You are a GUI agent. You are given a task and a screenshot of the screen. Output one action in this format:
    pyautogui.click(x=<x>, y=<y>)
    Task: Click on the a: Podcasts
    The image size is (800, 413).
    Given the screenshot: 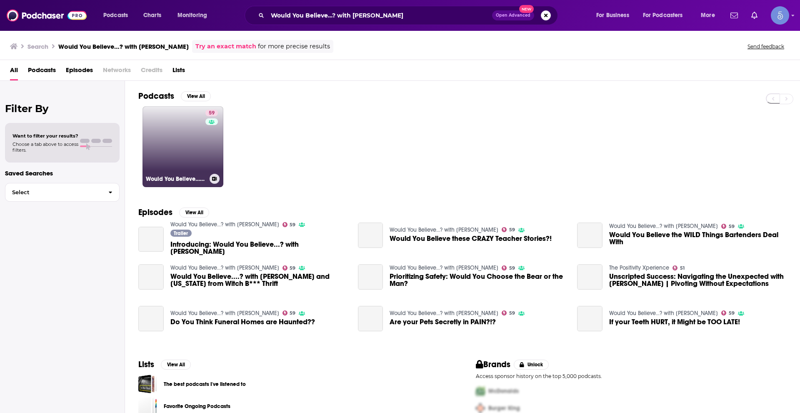 What is the action you would take?
    pyautogui.click(x=42, y=72)
    